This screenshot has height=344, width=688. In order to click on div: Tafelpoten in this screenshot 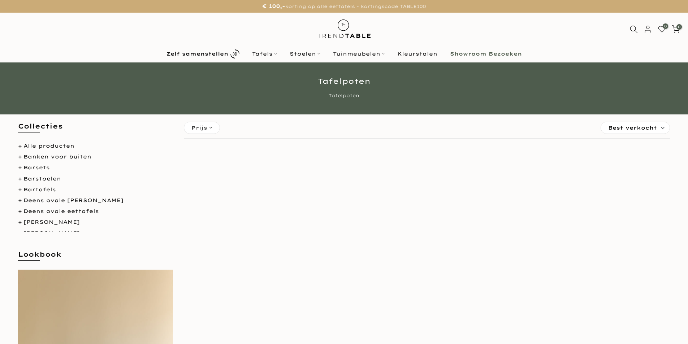, I will do `click(344, 96)`.